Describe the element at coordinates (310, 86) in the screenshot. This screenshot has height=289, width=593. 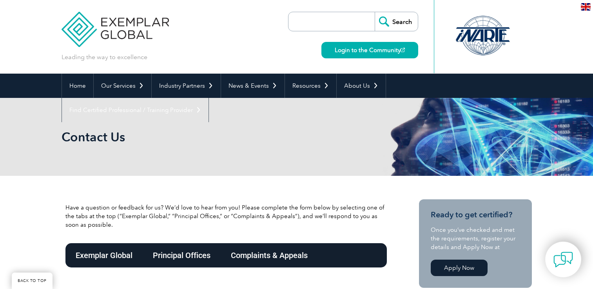
I see `a: Resources` at that location.